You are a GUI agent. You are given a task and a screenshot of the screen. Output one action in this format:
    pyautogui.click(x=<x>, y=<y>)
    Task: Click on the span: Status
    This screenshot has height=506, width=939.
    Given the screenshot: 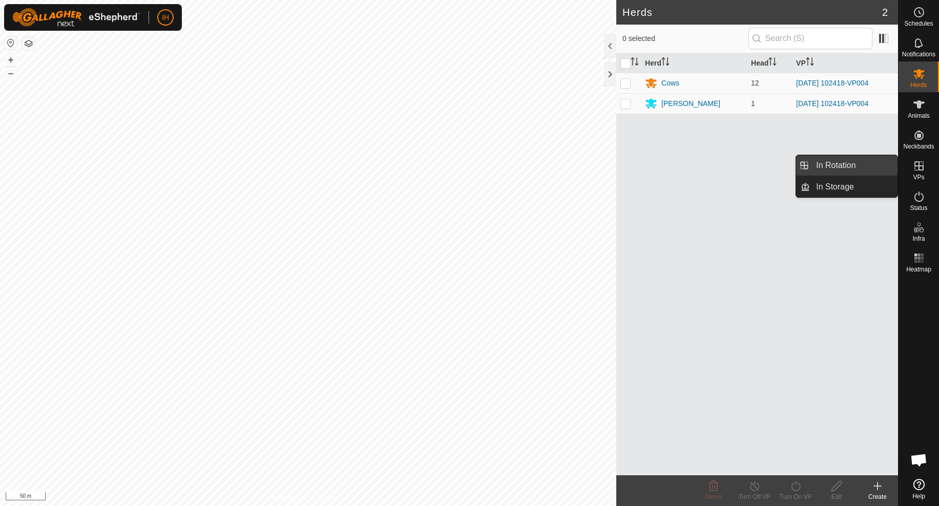 What is the action you would take?
    pyautogui.click(x=919, y=208)
    